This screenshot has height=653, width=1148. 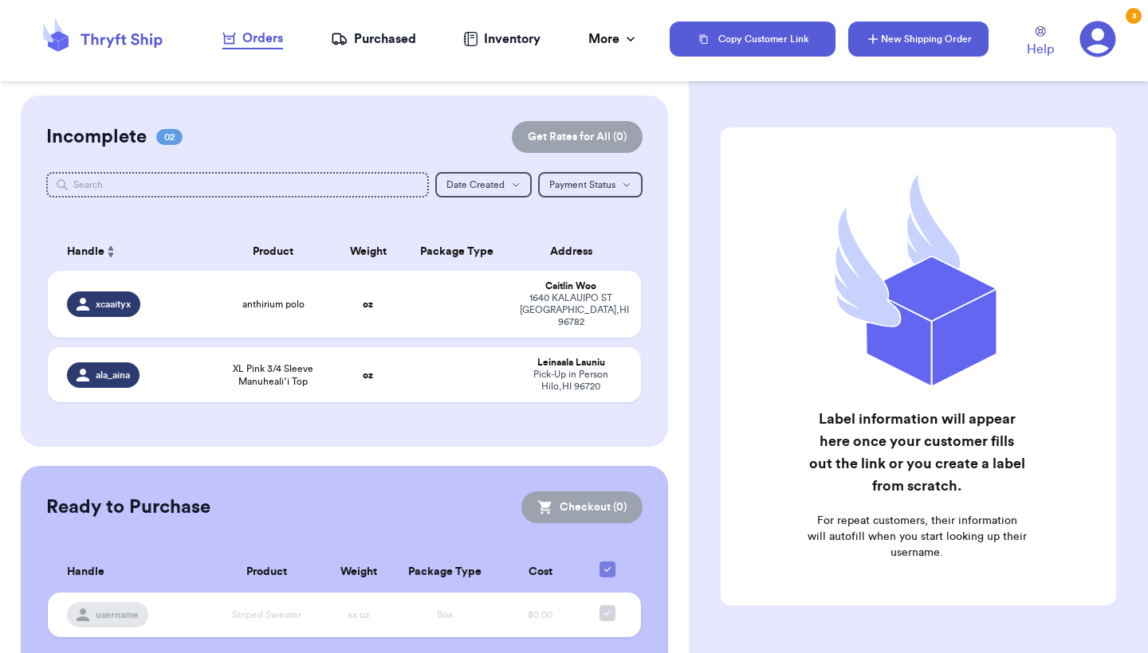 I want to click on div: Leinaala Launiu, so click(x=571, y=363).